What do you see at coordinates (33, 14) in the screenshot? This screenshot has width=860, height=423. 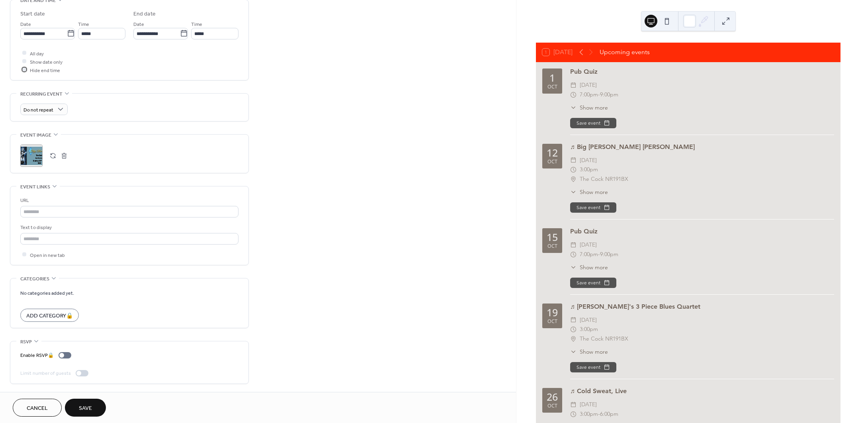 I see `div: Start date` at bounding box center [33, 14].